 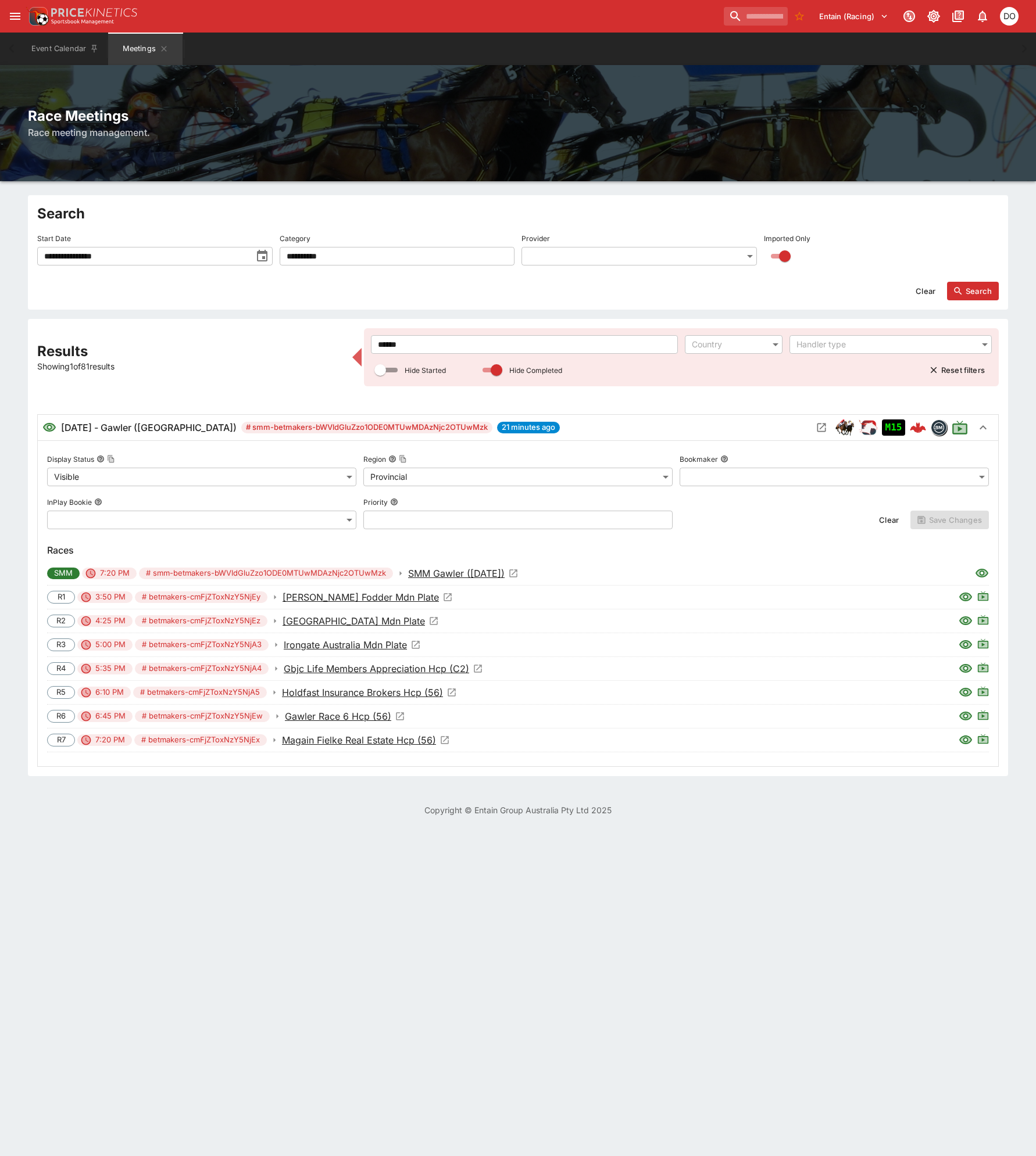 What do you see at coordinates (374, 459) in the screenshot?
I see `p: Region` at bounding box center [374, 459].